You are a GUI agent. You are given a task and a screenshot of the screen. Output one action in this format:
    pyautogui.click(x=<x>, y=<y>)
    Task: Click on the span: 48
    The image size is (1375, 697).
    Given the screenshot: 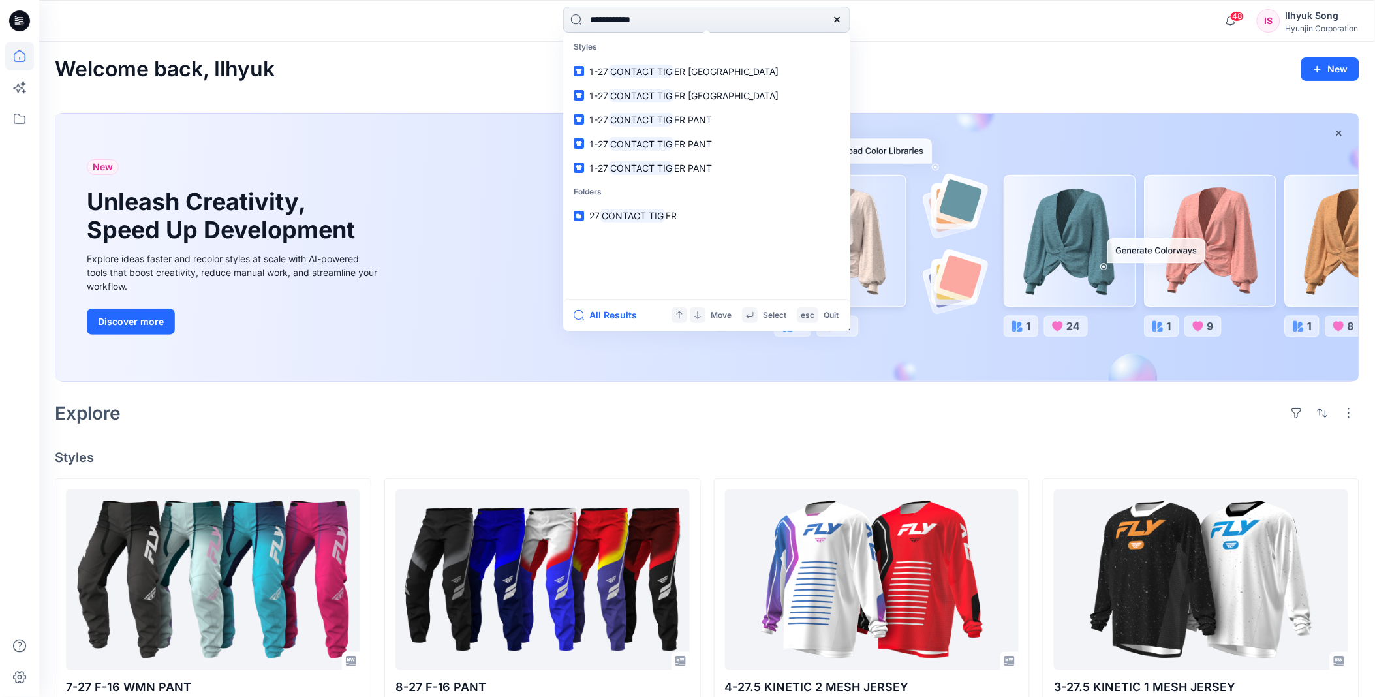 What is the action you would take?
    pyautogui.click(x=1238, y=16)
    